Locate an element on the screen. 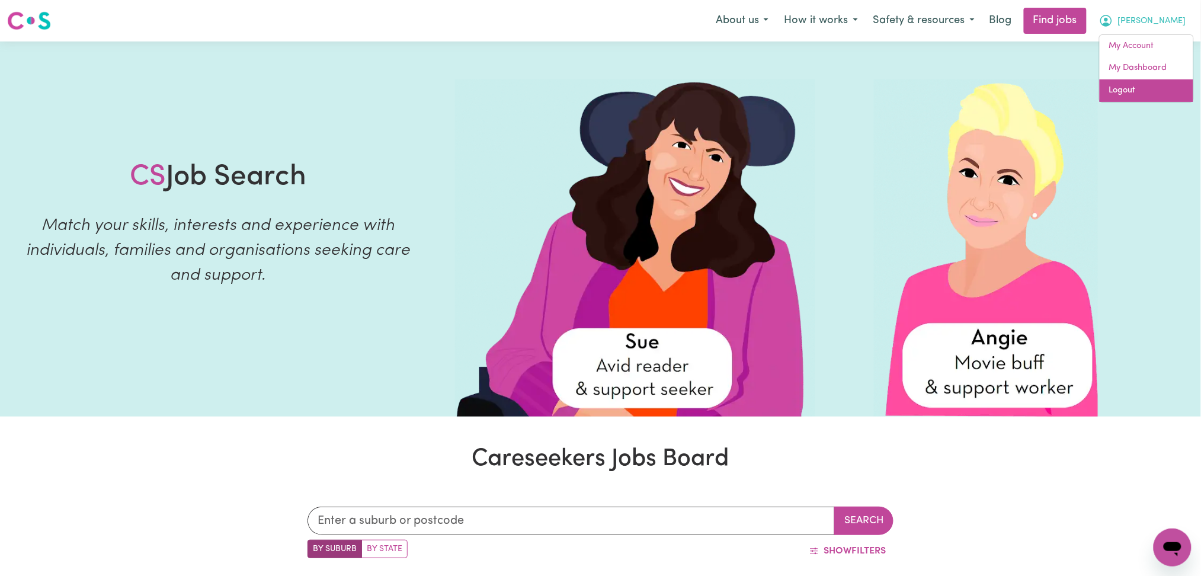 The image size is (1201, 576). button: ShowFilters is located at coordinates (847, 551).